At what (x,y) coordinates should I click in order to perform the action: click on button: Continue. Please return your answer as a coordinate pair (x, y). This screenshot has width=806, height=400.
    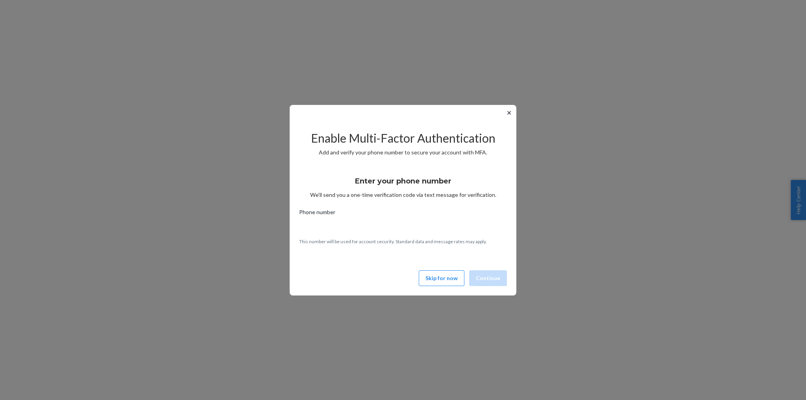
    Looking at the image, I should click on (488, 278).